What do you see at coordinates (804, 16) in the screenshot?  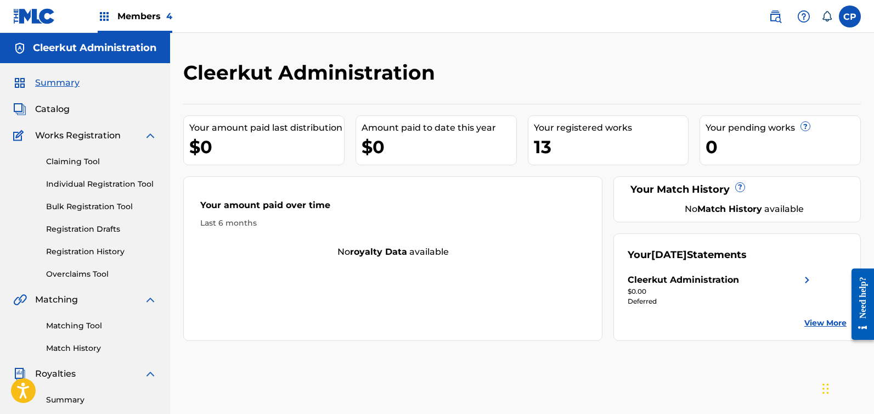 I see `div: Help` at bounding box center [804, 16].